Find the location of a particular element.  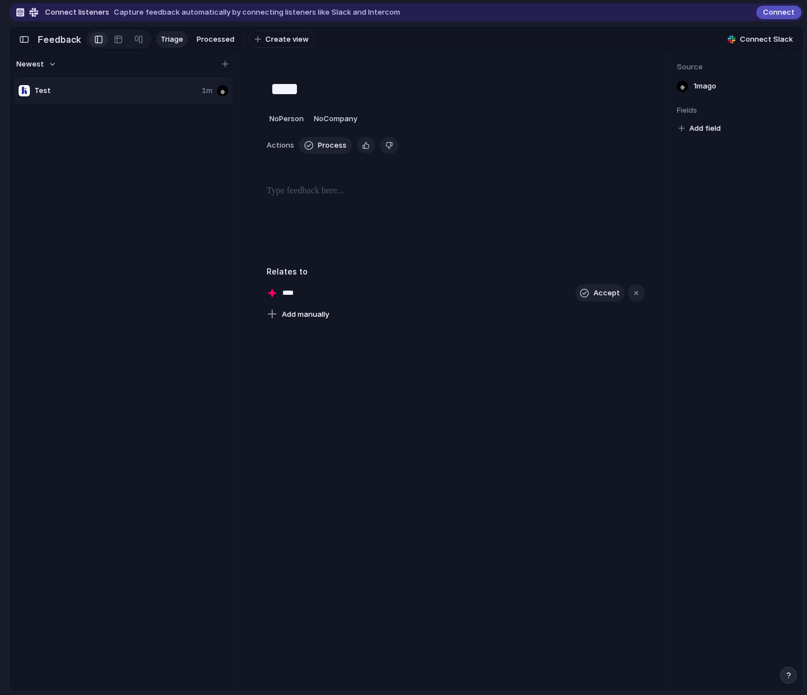

button: Connect is located at coordinates (779, 12).